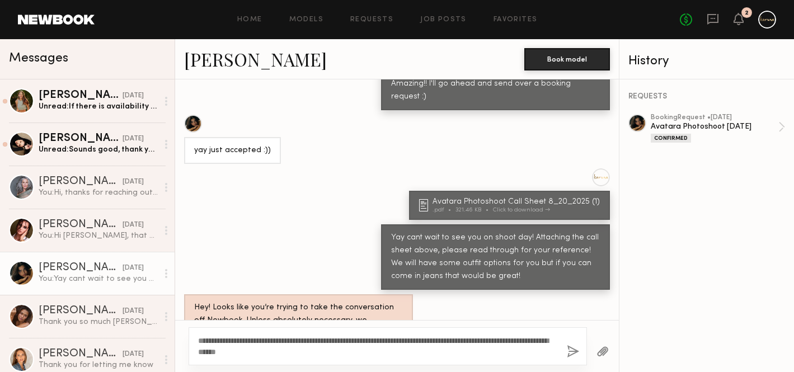 The width and height of the screenshot is (794, 372). Describe the element at coordinates (250, 20) in the screenshot. I see `a: Home` at that location.